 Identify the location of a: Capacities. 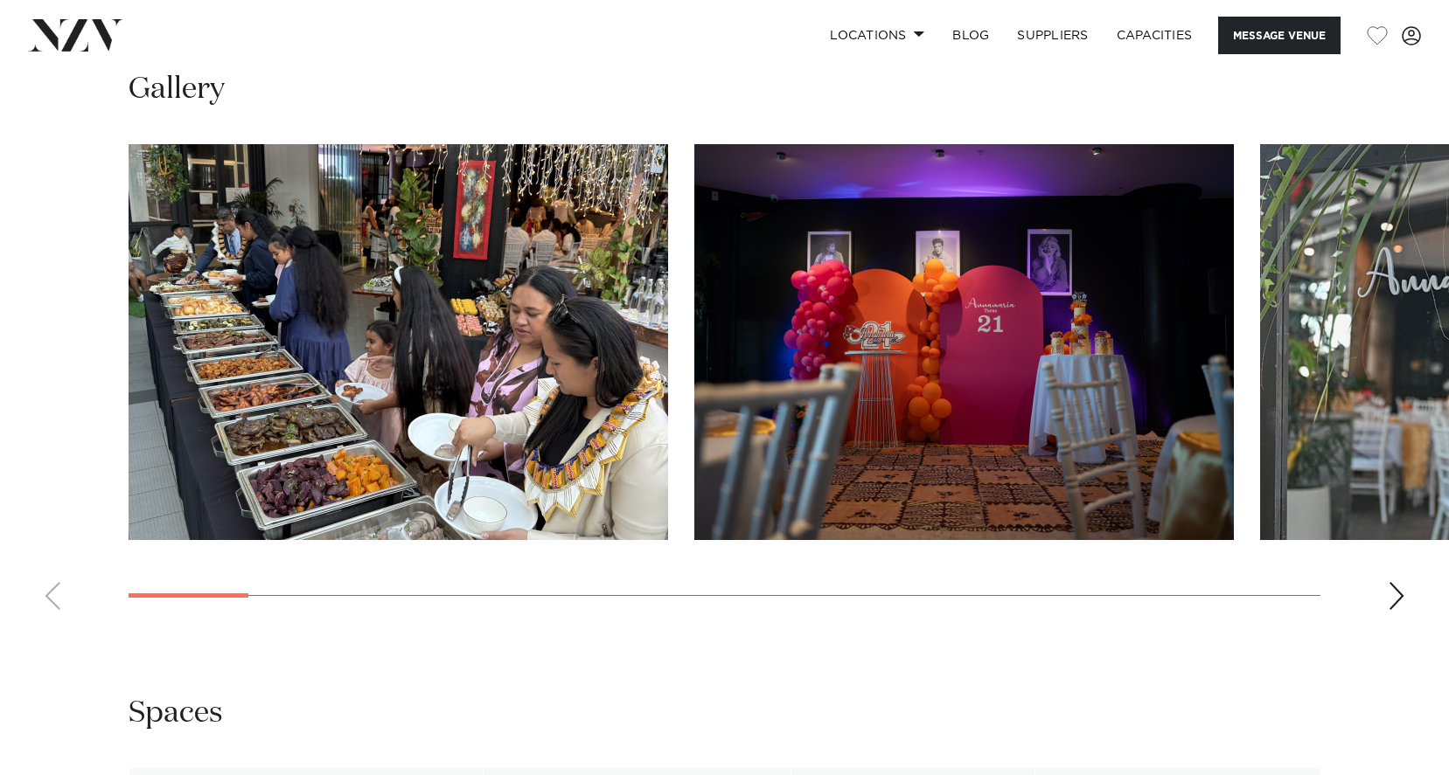
(1154, 35).